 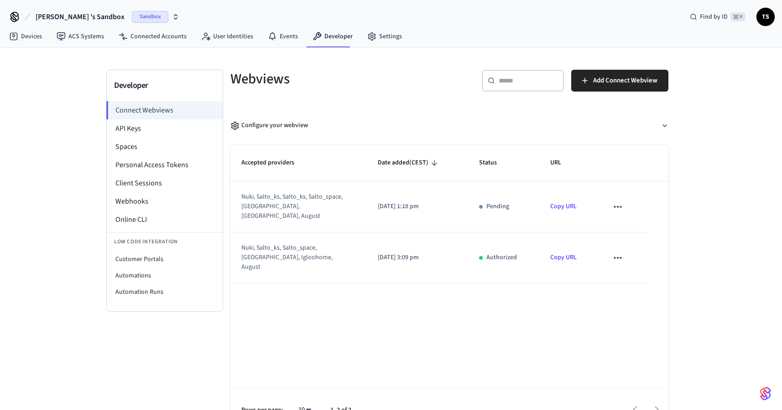 What do you see at coordinates (713, 17) in the screenshot?
I see `span: Find by ID` at bounding box center [713, 17].